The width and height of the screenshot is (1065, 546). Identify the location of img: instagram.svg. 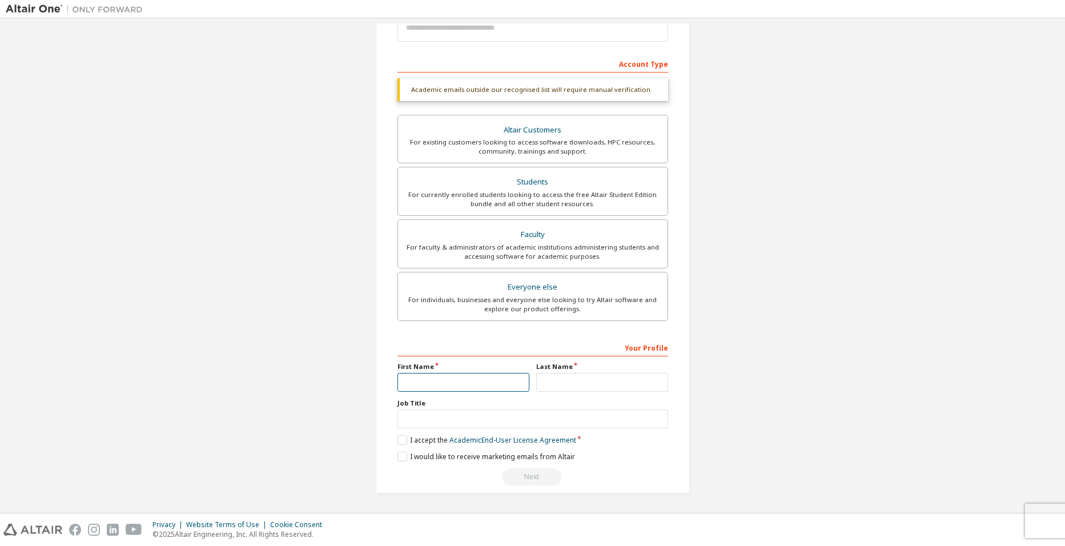
(94, 529).